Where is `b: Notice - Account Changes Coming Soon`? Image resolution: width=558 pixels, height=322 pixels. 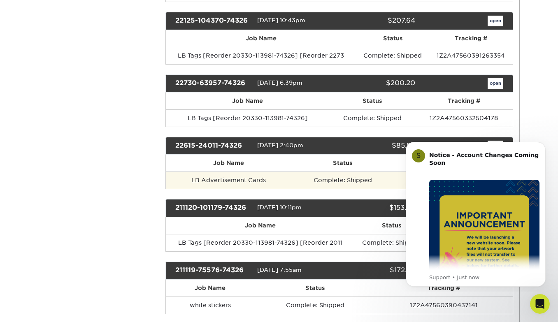 b: Notice - Account Changes Coming Soon is located at coordinates (90, 25).